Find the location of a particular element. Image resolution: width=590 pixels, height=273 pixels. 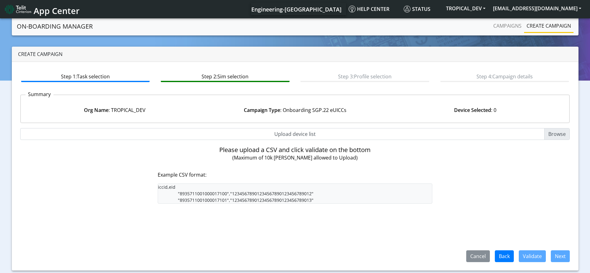

a: Your current platform instance is located at coordinates (296, 9).